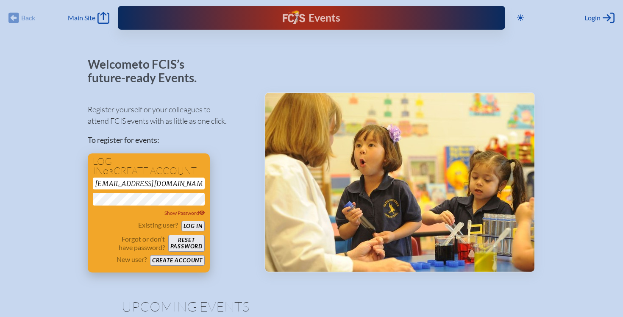 Image resolution: width=623 pixels, height=317 pixels. I want to click on p: Register yourself or your colleagues to attend FCIS events with as little as one click., so click(169, 115).